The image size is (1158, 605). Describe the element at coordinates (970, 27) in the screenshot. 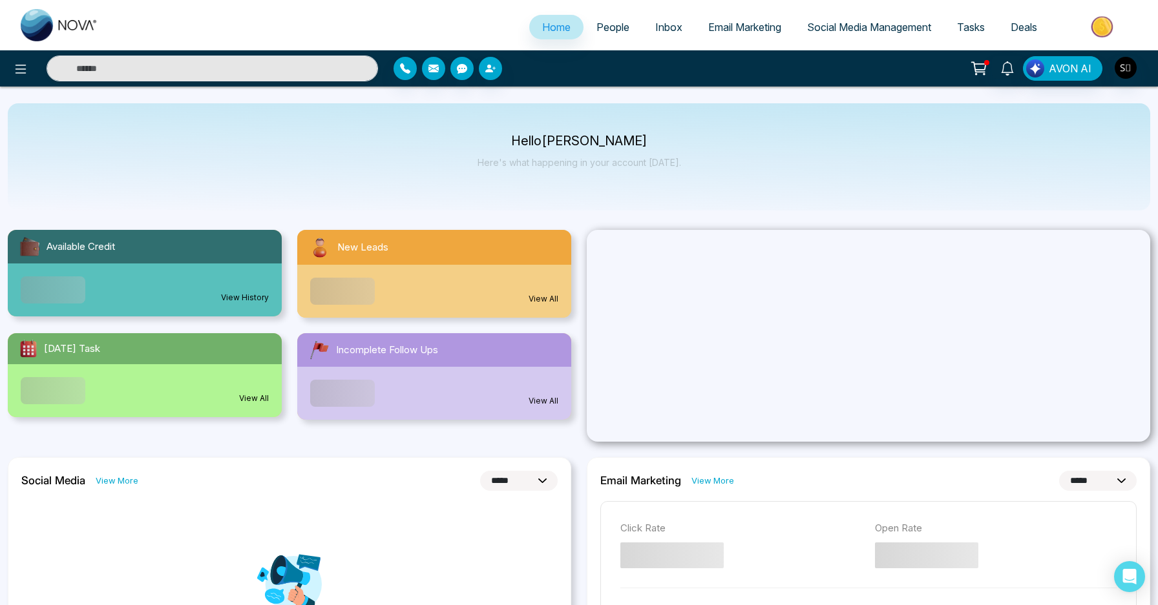

I see `a: Tasks` at that location.